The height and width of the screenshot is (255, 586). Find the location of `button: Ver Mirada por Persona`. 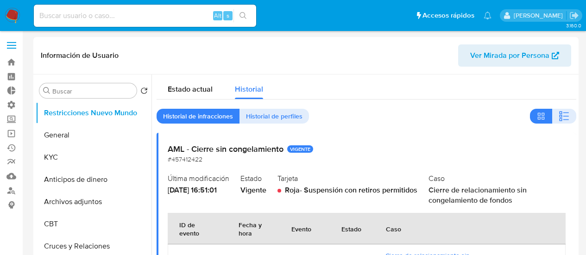

button: Ver Mirada por Persona is located at coordinates (514, 56).